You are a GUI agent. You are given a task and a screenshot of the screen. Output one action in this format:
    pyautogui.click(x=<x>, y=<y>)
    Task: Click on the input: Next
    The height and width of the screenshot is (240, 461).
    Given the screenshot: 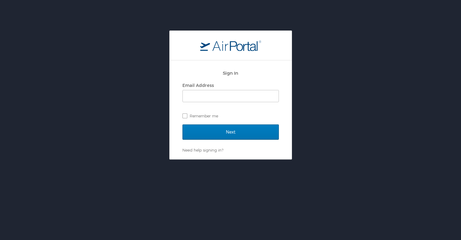 What is the action you would take?
    pyautogui.click(x=230, y=132)
    